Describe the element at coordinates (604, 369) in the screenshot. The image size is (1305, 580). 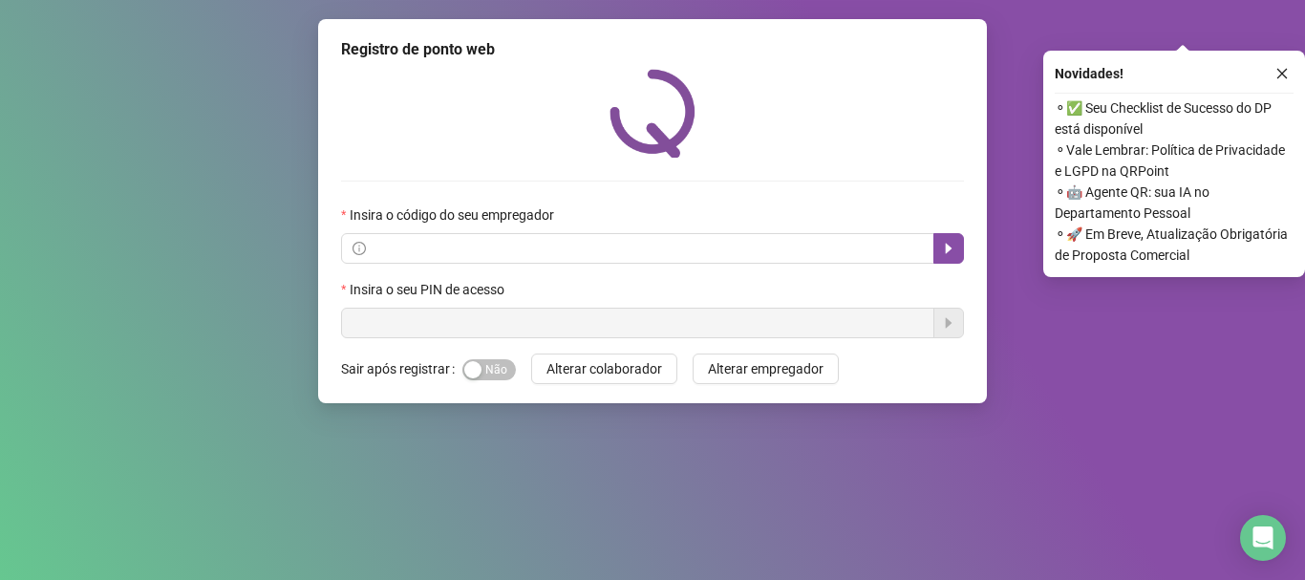
I see `button: Alterar colaborador` at that location.